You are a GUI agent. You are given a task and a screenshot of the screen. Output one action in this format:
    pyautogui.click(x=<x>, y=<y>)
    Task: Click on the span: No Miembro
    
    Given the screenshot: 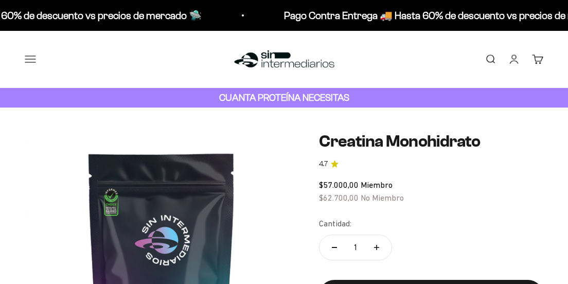 What is the action you would take?
    pyautogui.click(x=383, y=198)
    